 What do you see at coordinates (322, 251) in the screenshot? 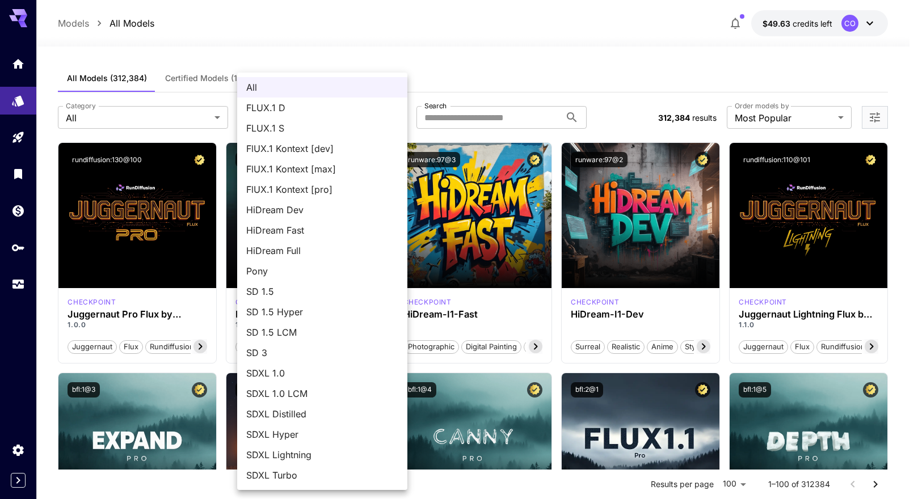
I see `span: HiDream Full` at bounding box center [322, 251].